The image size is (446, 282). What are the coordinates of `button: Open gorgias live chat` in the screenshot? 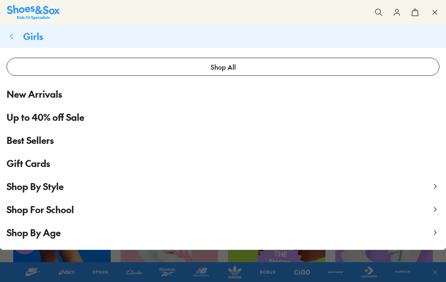 It's located at (17, 15).